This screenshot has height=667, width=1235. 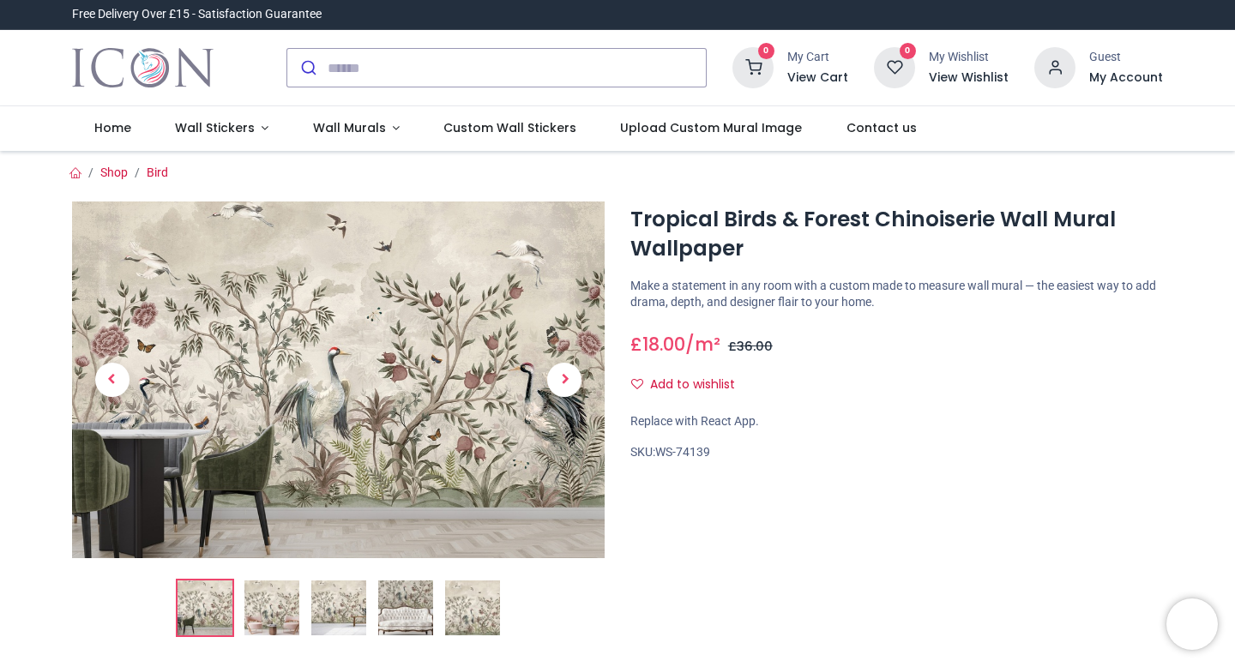 I want to click on i: Add to wishlist, so click(x=637, y=384).